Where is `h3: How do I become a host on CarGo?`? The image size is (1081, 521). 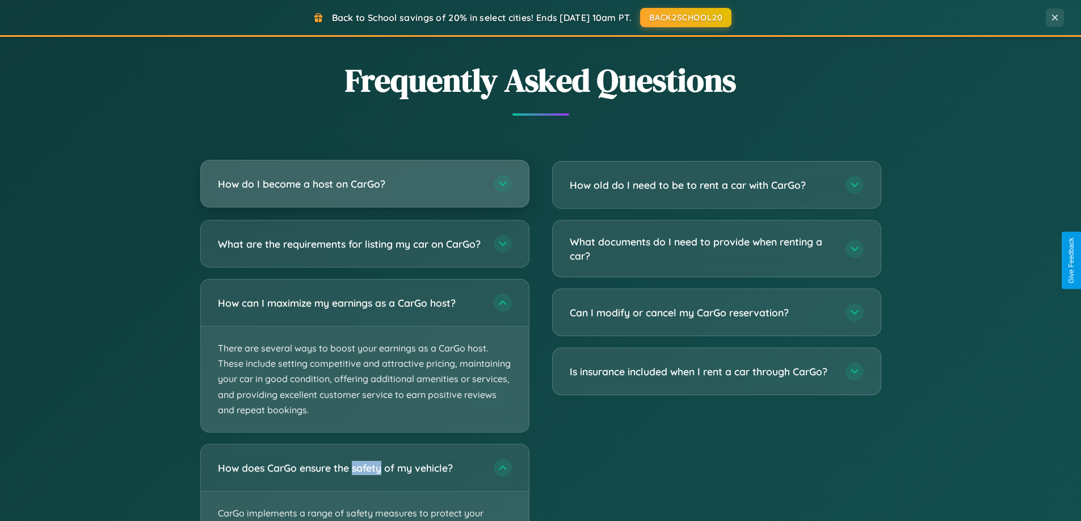 h3: How do I become a host on CarGo? is located at coordinates (350, 184).